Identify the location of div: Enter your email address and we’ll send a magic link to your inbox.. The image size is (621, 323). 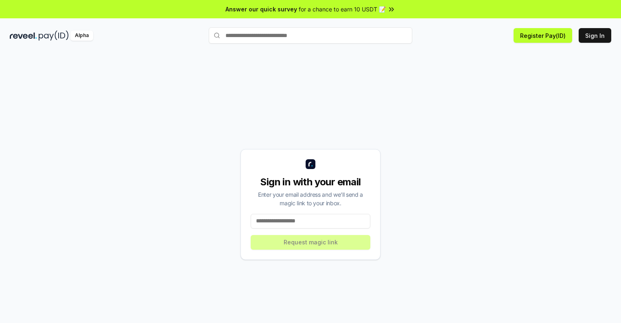
(311, 199).